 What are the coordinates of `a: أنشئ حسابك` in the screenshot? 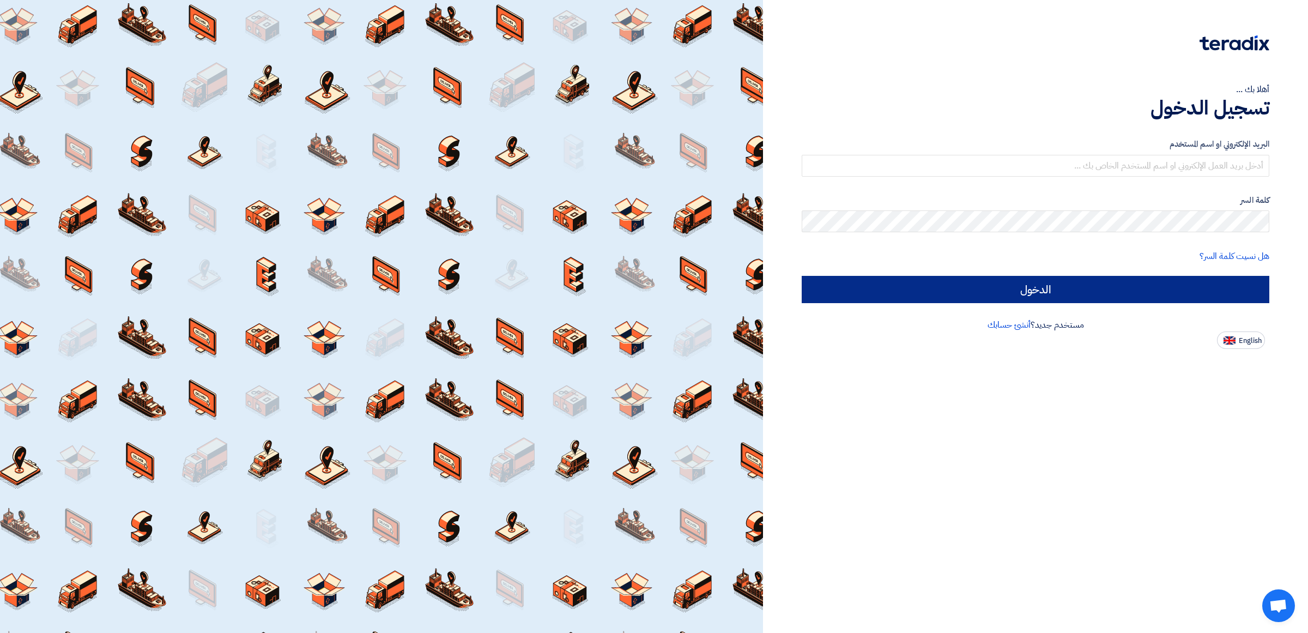 It's located at (1009, 325).